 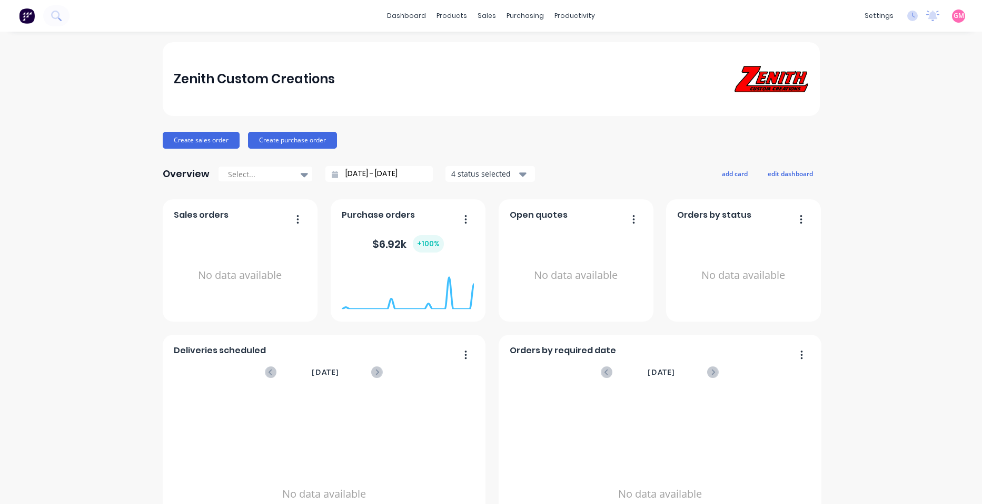 I want to click on span: Deliveries scheduled, so click(x=220, y=350).